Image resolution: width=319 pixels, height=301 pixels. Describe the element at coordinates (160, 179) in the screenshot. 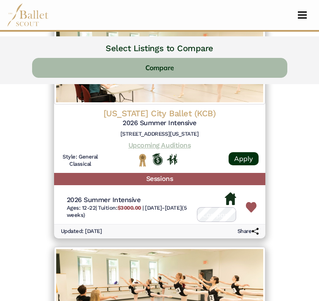

I see `h5: Sessions` at that location.